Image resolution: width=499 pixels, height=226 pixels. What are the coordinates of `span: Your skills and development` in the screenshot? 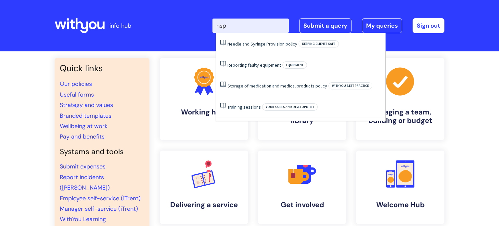 It's located at (290, 107).